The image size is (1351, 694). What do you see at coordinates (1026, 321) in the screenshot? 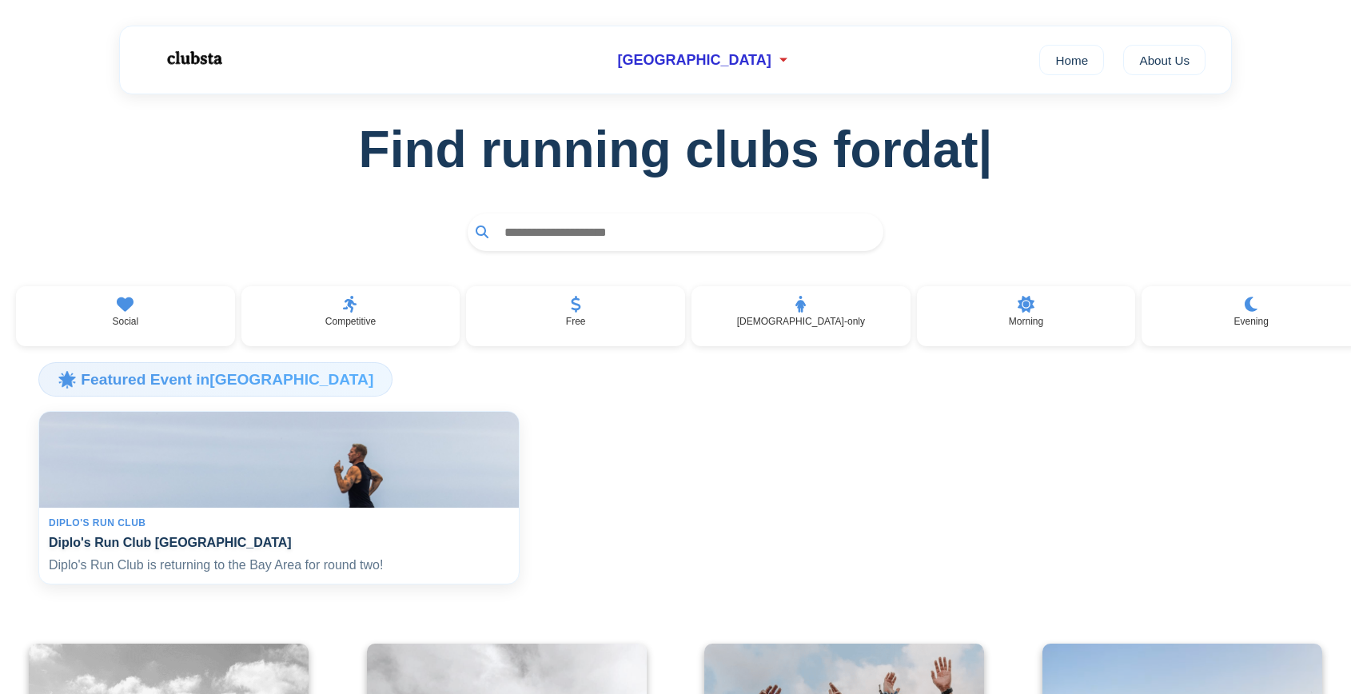
I see `p: Morning` at bounding box center [1026, 321].